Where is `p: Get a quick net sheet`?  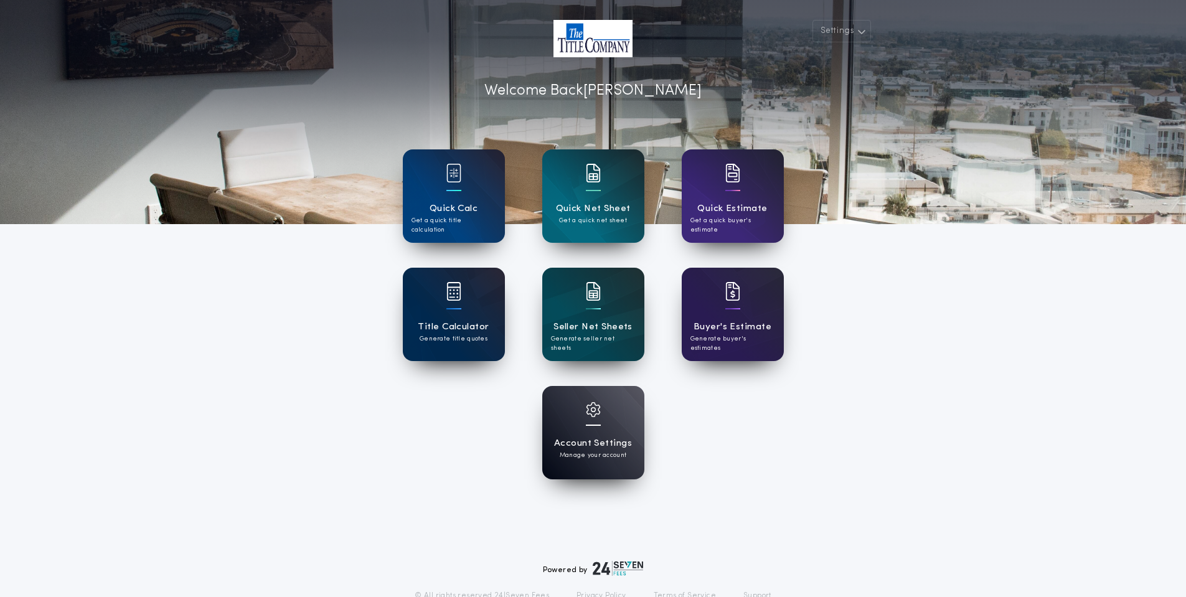
p: Get a quick net sheet is located at coordinates (593, 220).